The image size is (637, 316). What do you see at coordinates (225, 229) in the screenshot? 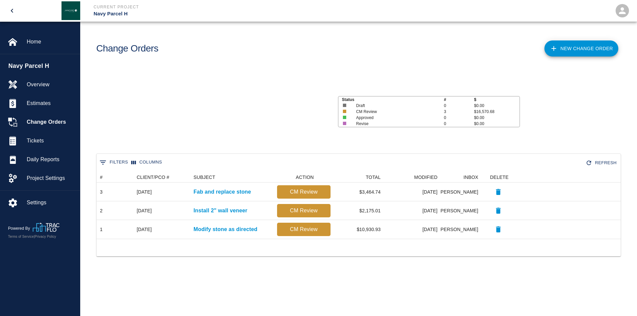
I see `p: Modify stone as directed` at bounding box center [225, 229].